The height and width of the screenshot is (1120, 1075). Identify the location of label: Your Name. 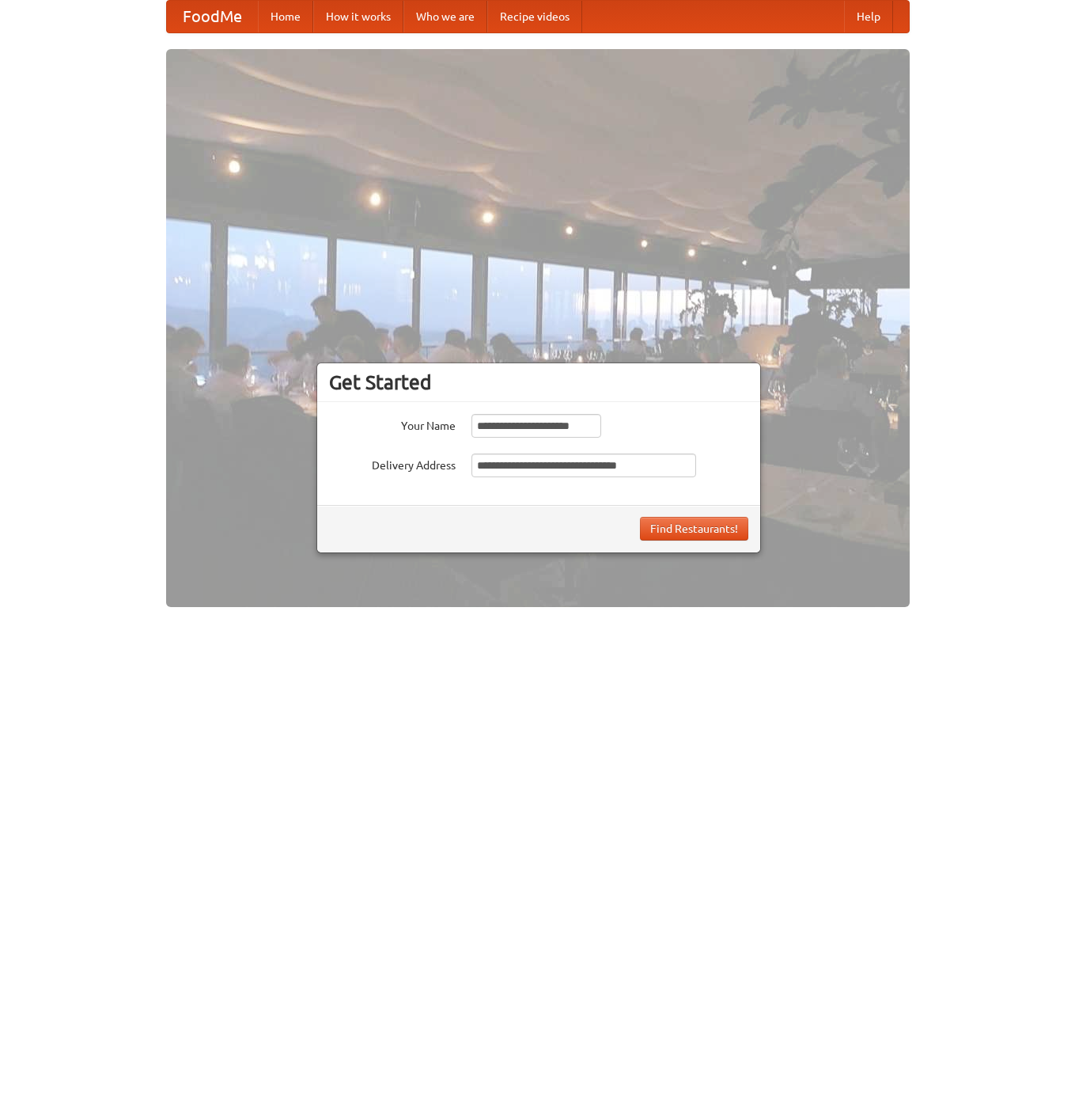
(392, 423).